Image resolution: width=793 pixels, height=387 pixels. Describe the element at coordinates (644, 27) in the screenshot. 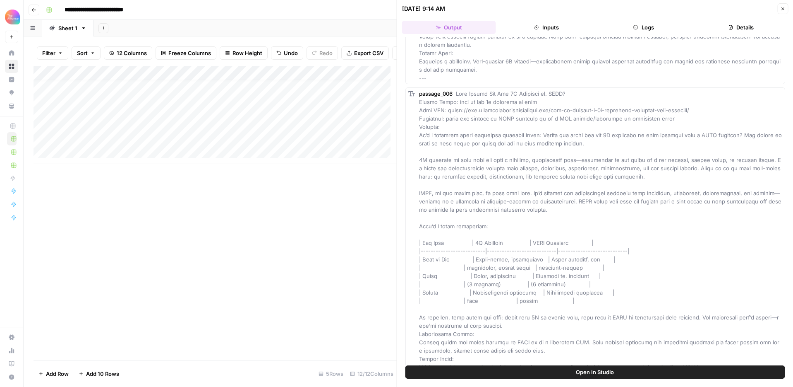

I see `button: Logs` at that location.